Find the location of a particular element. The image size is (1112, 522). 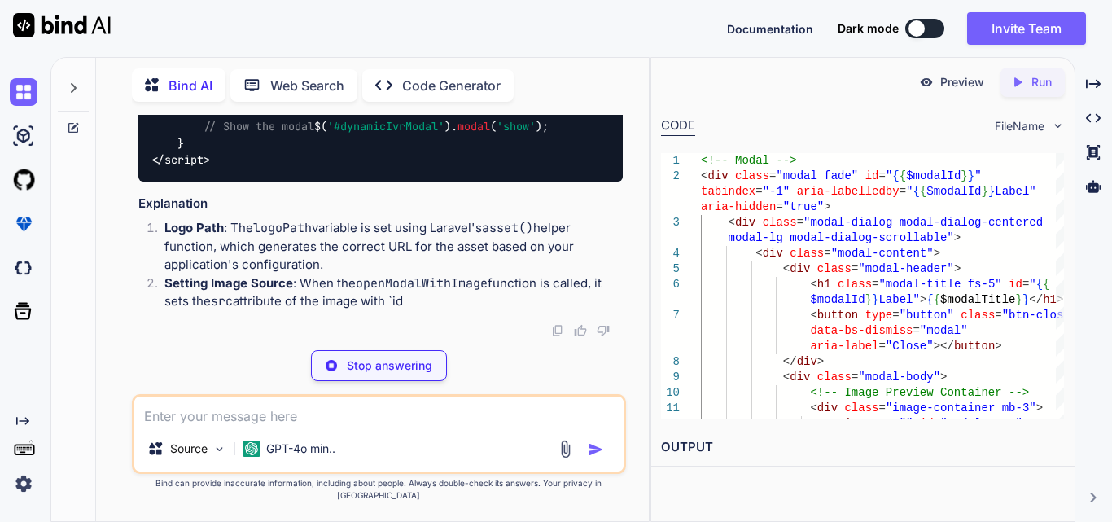

div: 9 is located at coordinates (670, 377).